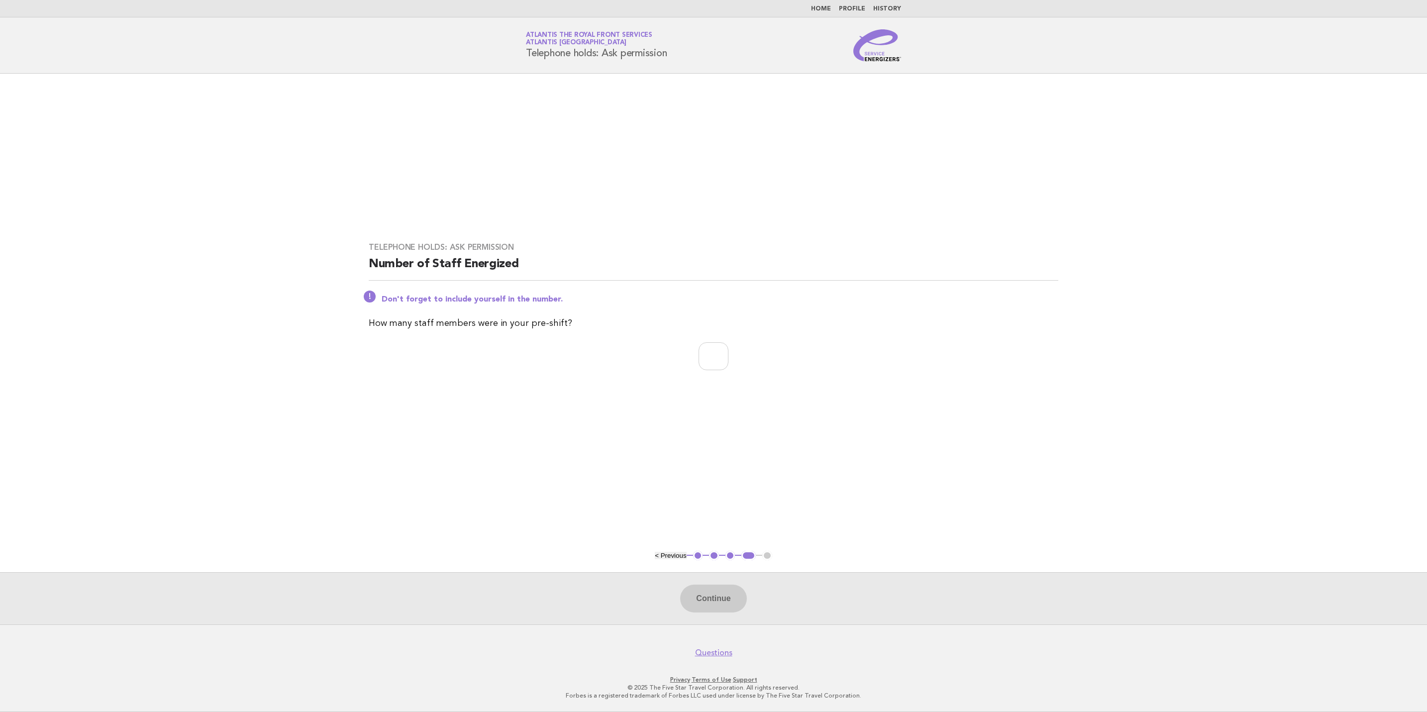 The height and width of the screenshot is (712, 1427). Describe the element at coordinates (887, 9) in the screenshot. I see `a: History` at that location.